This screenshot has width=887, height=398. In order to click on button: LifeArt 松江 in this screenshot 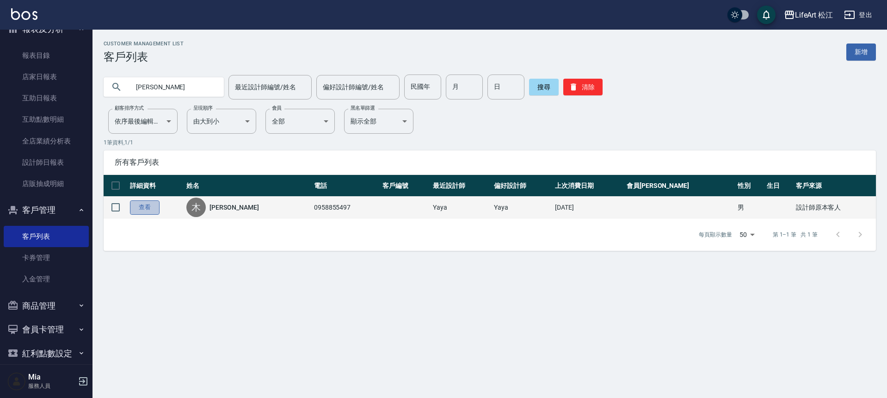, I will do `click(809, 15)`.